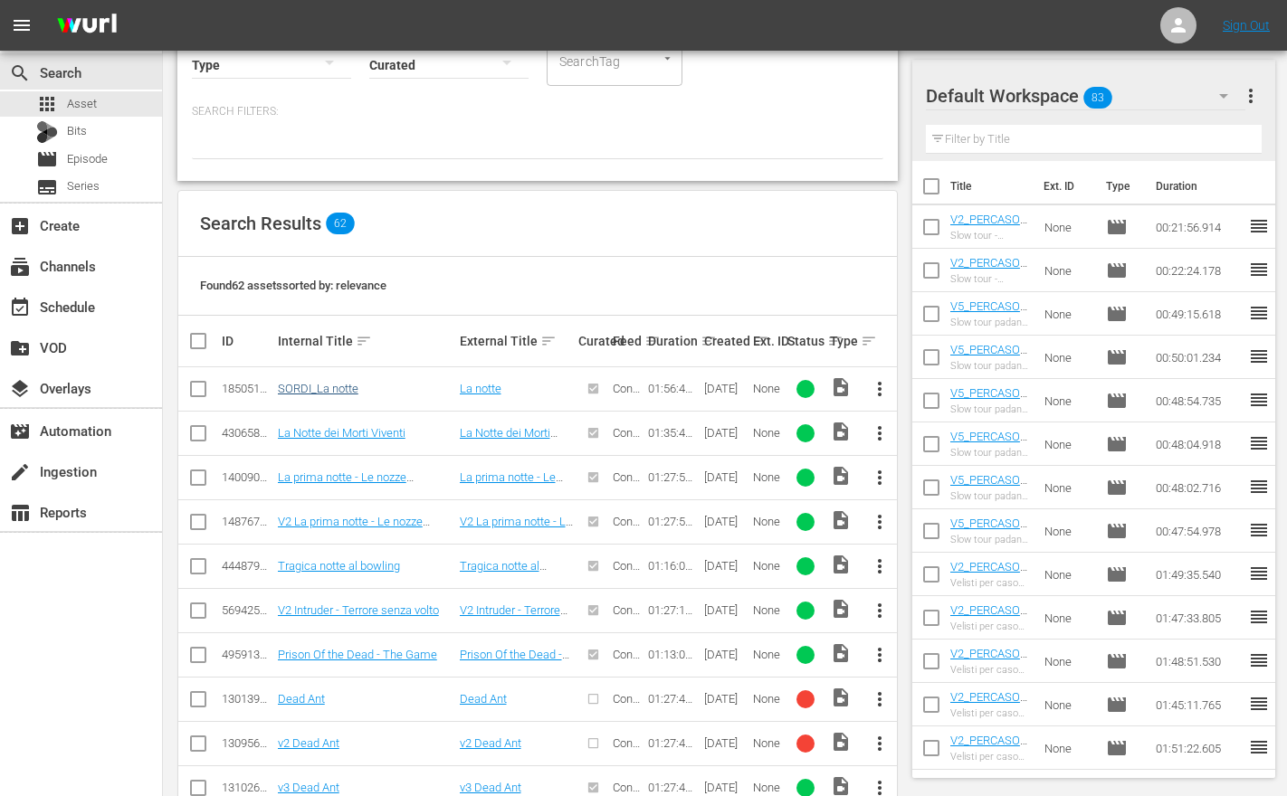 This screenshot has width=1287, height=796. Describe the element at coordinates (20, 513) in the screenshot. I see `span: Reports` at that location.